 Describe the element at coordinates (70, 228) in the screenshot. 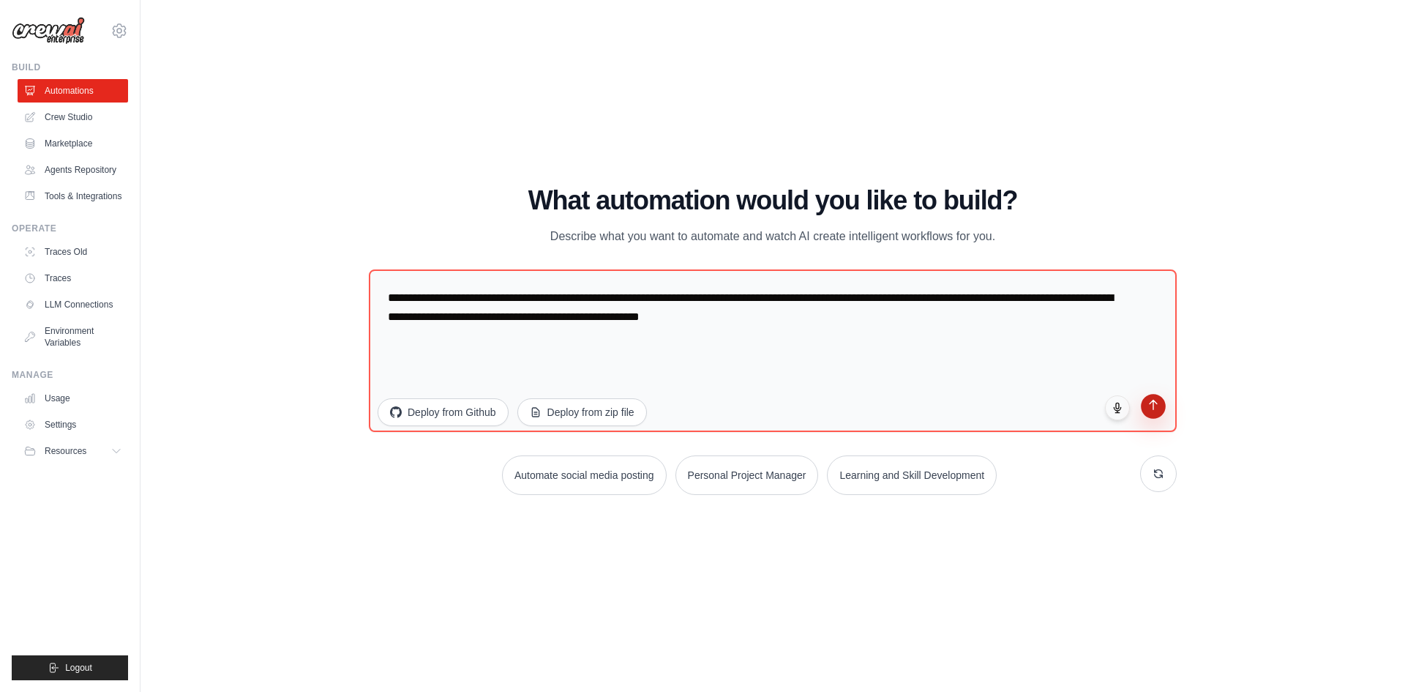

I see `div: Operate` at that location.